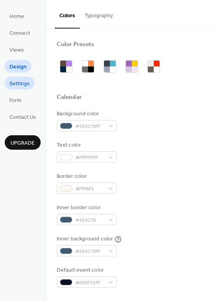 The width and height of the screenshot is (219, 301). I want to click on span: Connect, so click(20, 33).